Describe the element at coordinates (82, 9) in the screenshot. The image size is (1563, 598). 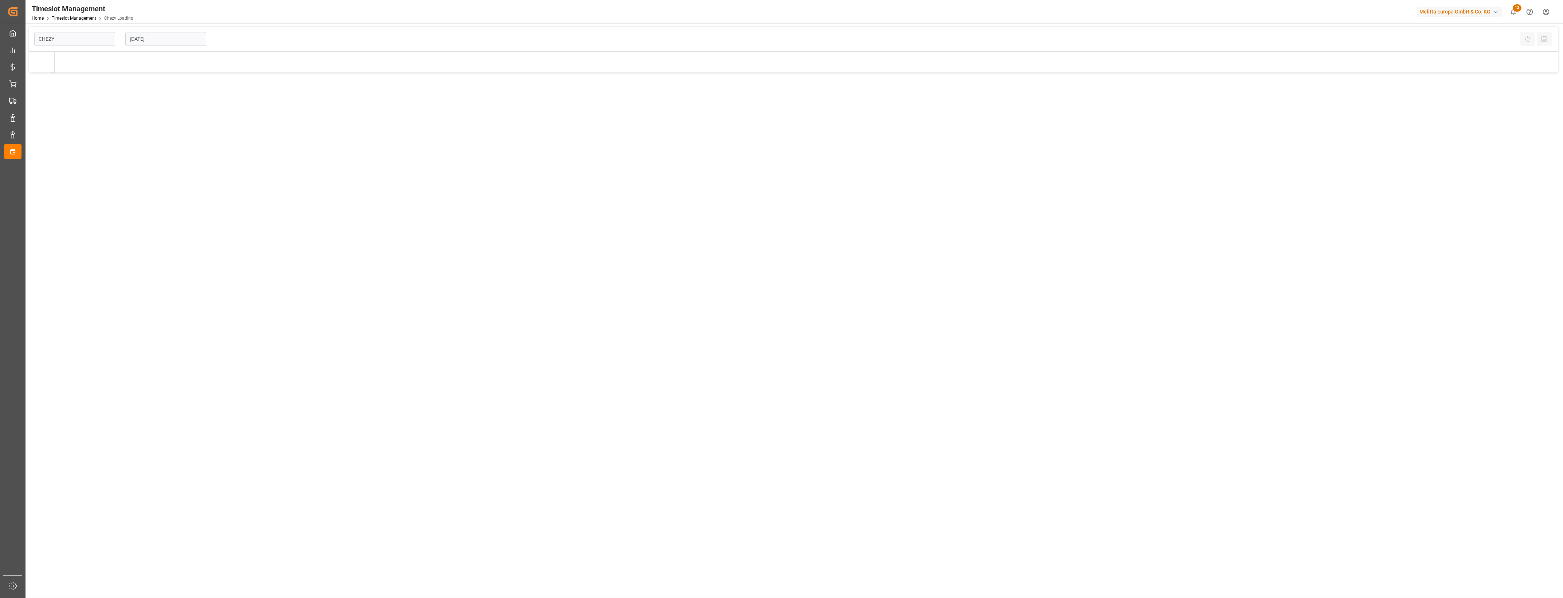
I see `div: Timeslot Management` at that location.